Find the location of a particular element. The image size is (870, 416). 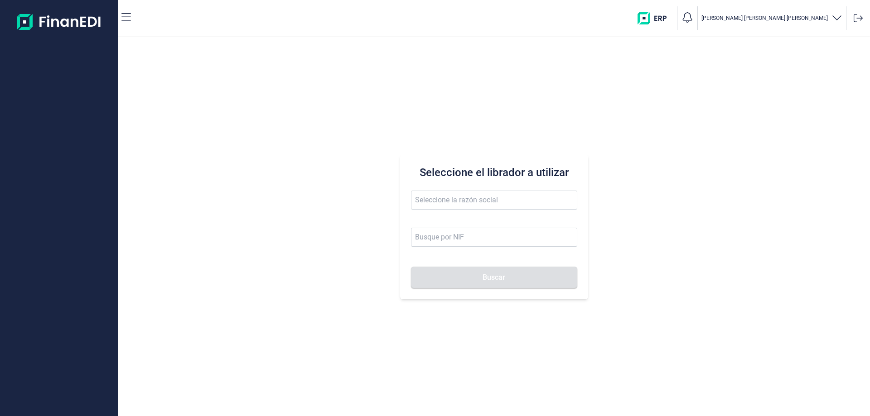

input: Busque por NIF is located at coordinates (494, 237).